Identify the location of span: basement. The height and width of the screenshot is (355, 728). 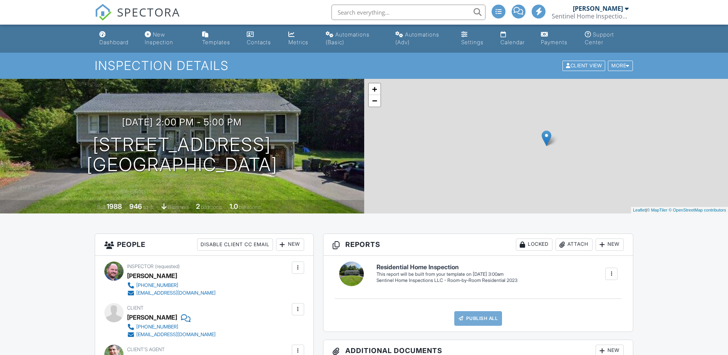
(178, 207).